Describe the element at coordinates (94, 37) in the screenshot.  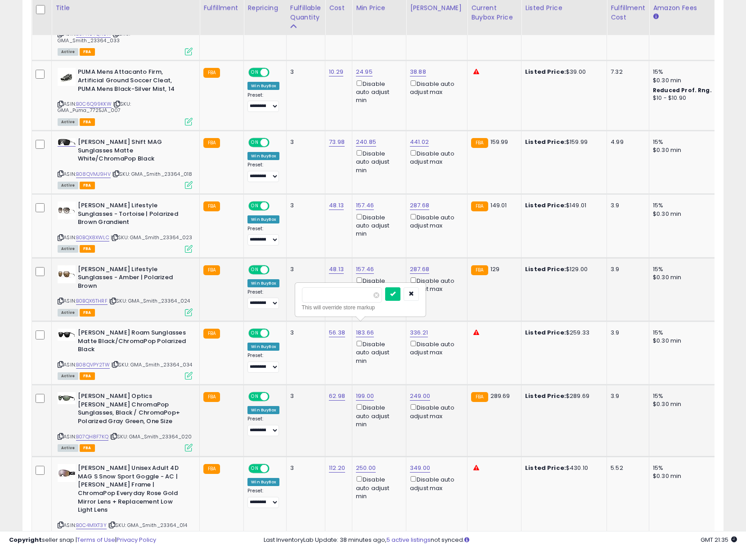
I see `span: | SKU: GMA_Smith_23364_033` at that location.